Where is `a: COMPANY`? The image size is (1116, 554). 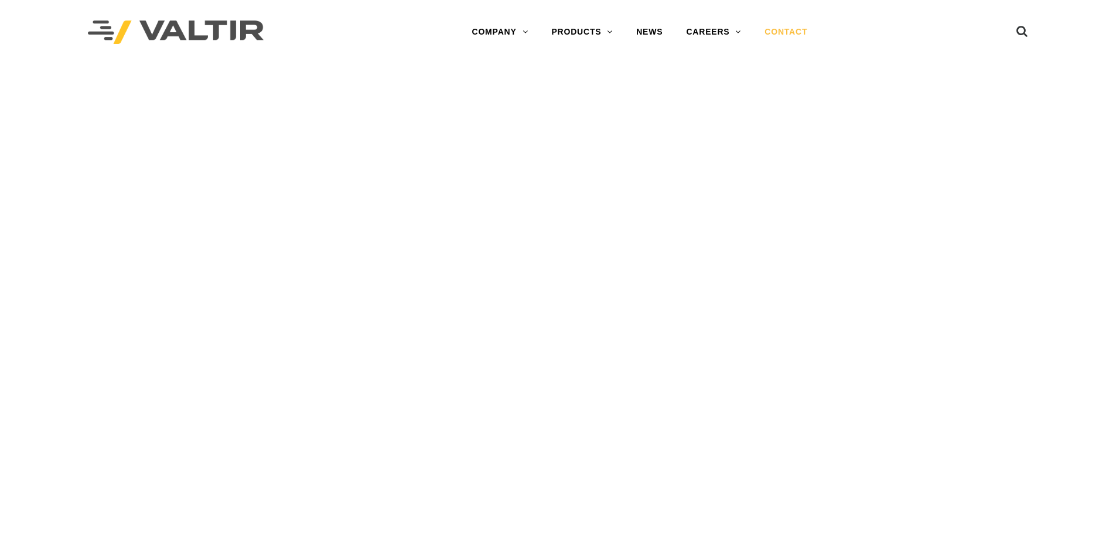
a: COMPANY is located at coordinates (500, 32).